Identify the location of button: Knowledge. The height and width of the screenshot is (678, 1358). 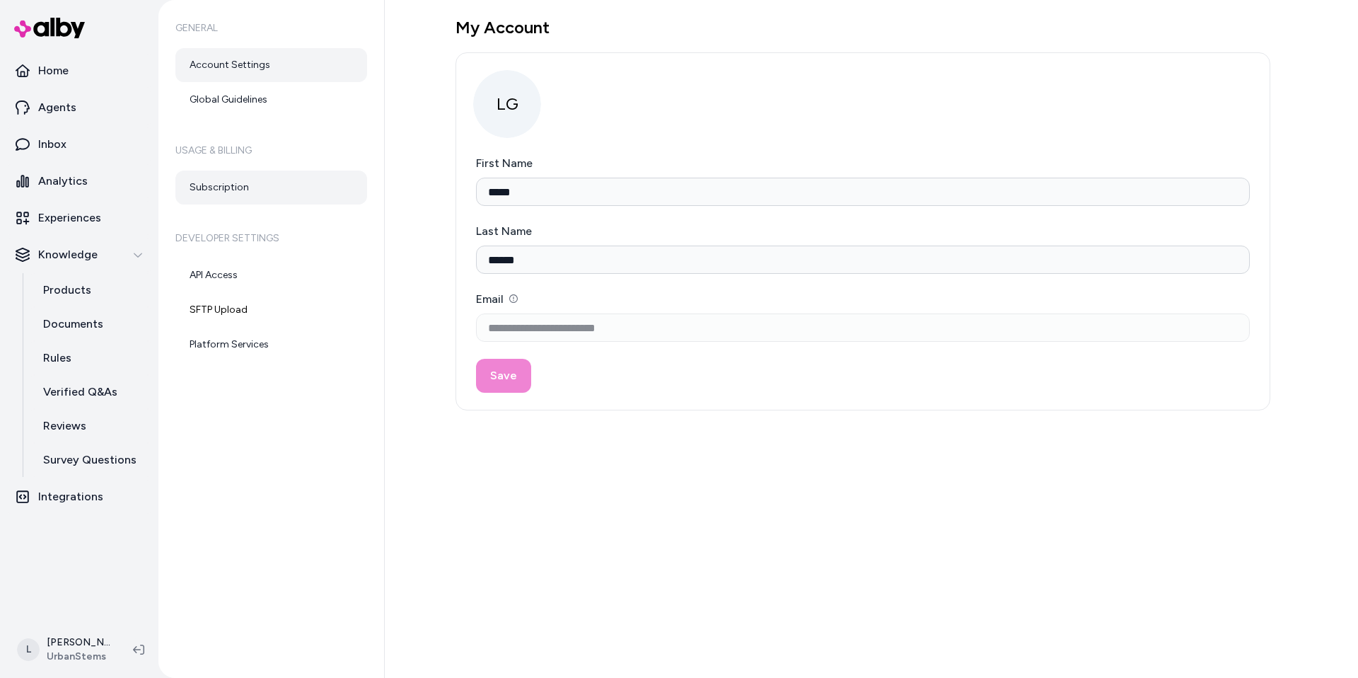
(79, 255).